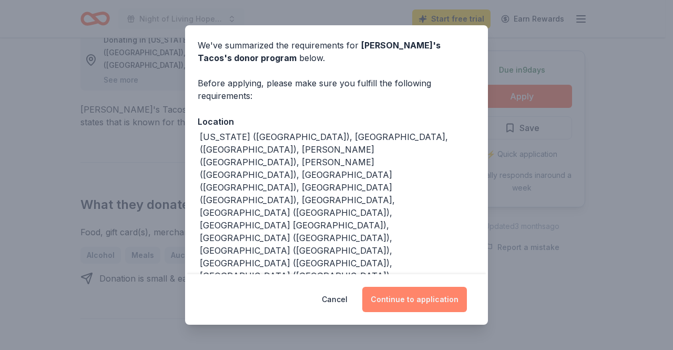  What do you see at coordinates (337, 89) in the screenshot?
I see `div: Before applying, please make sure you fulfill the following requirements:` at bounding box center [337, 89].